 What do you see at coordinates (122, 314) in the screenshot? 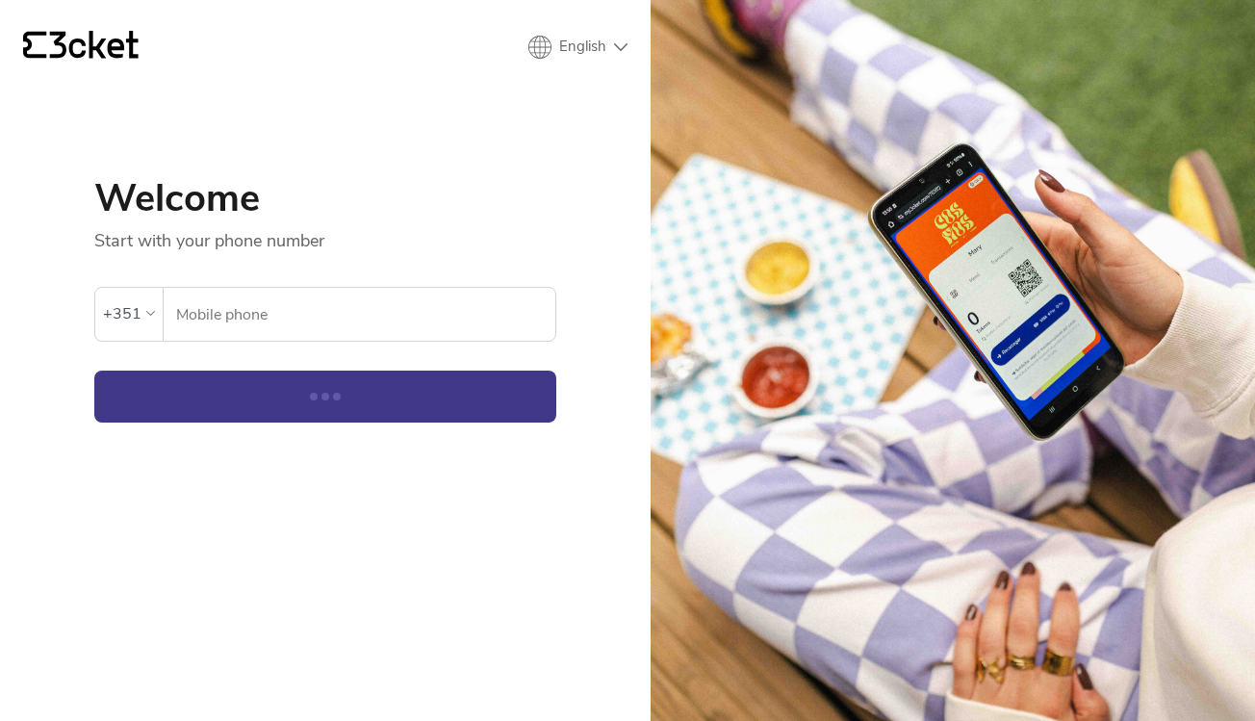
I see `div: +351` at bounding box center [122, 314].